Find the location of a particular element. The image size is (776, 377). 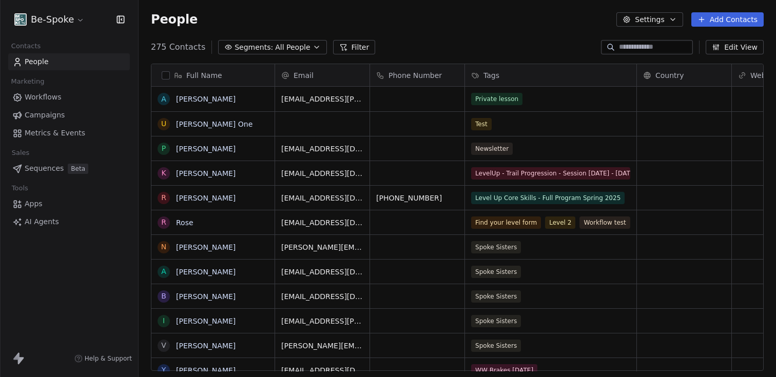

span: Tags is located at coordinates (491, 75).